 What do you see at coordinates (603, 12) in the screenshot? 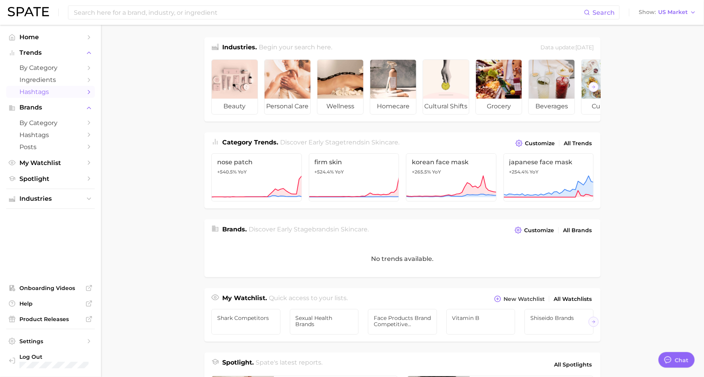
I see `span: Search` at bounding box center [603, 12].